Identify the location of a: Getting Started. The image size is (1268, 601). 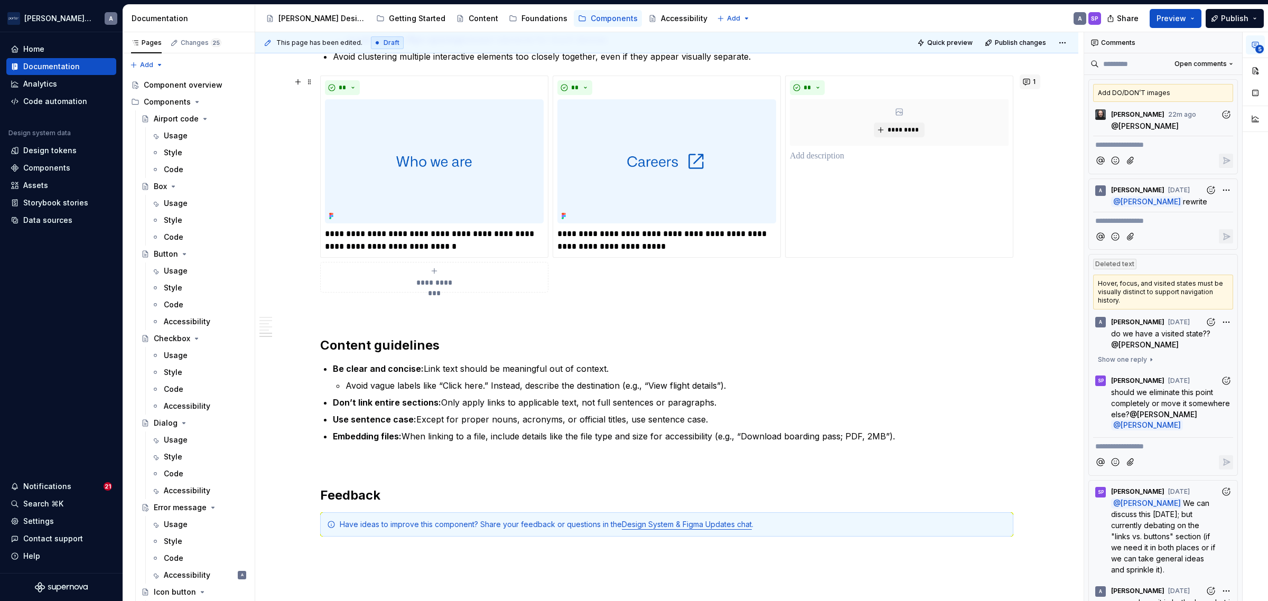
(411, 18).